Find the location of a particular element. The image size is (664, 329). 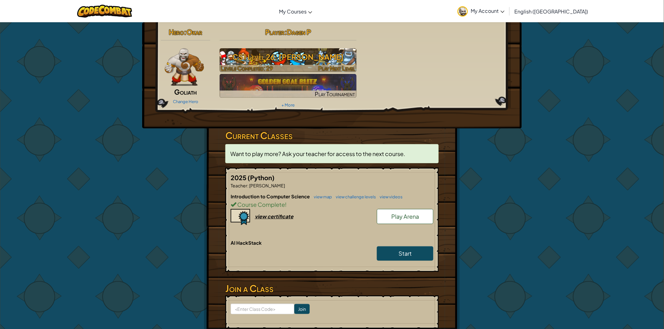

span: Play Tournament is located at coordinates (335, 94).